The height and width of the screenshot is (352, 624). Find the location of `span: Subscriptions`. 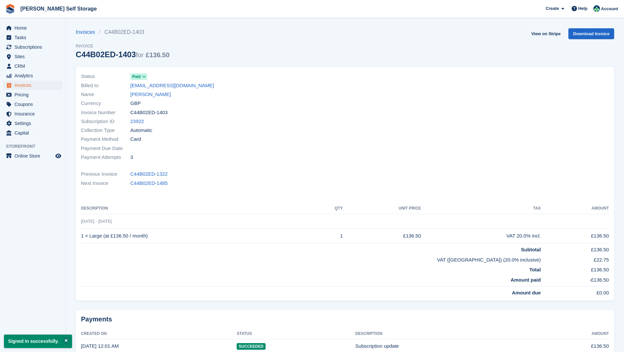

span: Subscriptions is located at coordinates (34, 47).